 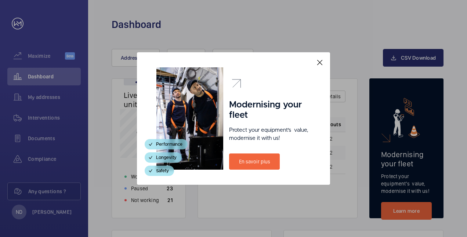 What do you see at coordinates (270, 110) in the screenshot?
I see `h1: Modernising your fleet` at bounding box center [270, 110].